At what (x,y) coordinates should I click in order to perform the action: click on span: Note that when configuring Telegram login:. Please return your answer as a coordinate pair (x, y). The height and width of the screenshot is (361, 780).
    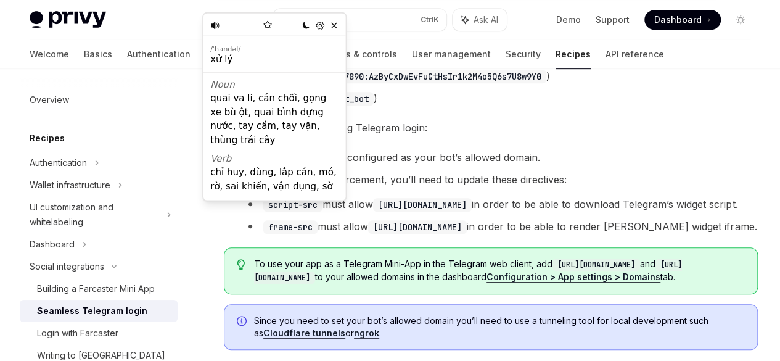
    Looking at the image, I should click on (491, 128).